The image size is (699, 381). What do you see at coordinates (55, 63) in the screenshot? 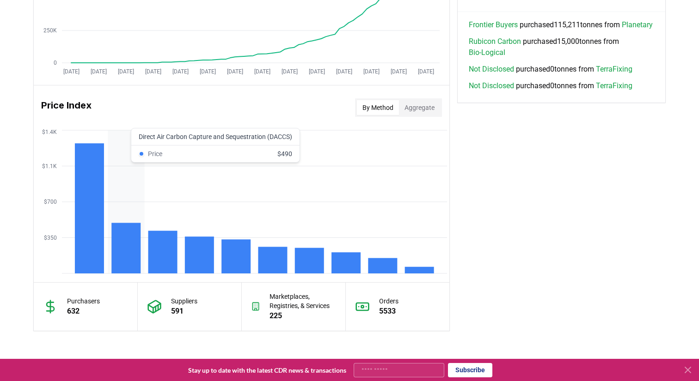
I see `tspan: 0` at bounding box center [55, 63].